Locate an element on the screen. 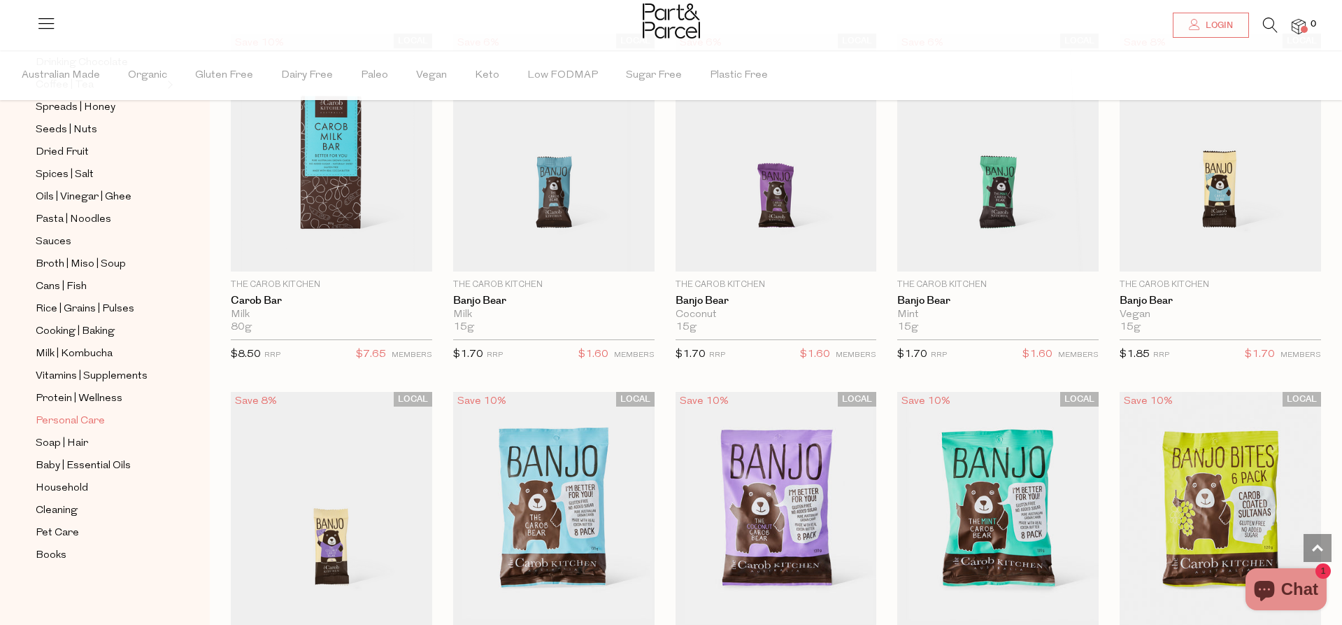  a: Milk | Kombucha is located at coordinates (99, 353).